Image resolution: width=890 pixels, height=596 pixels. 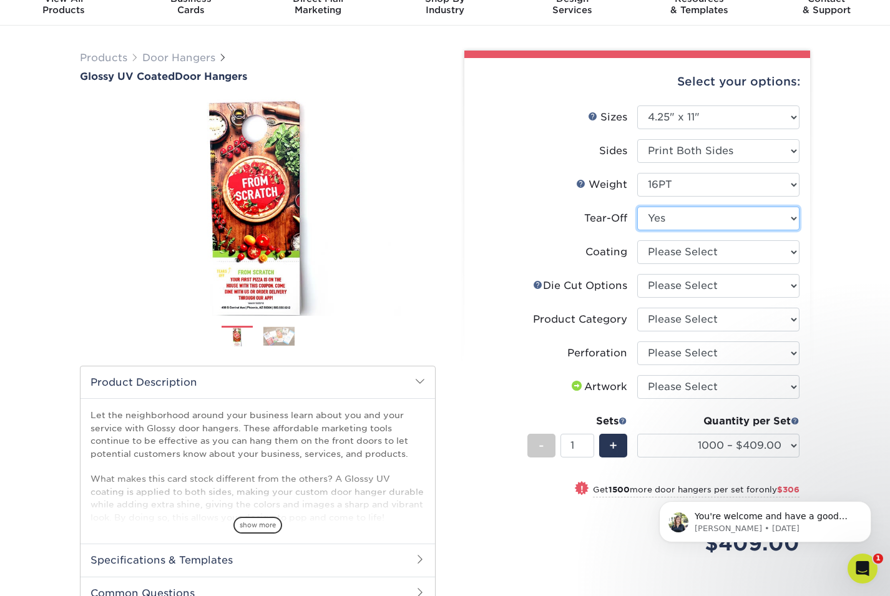 I want to click on img: Profile image for Irene, so click(x=38, y=47).